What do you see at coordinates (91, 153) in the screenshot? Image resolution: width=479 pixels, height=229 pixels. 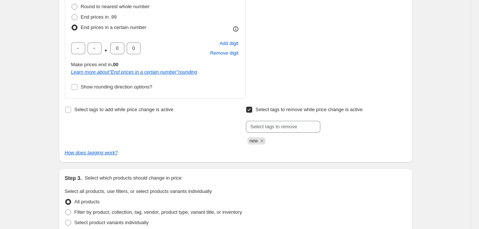 I see `i: How does tagging work?` at bounding box center [91, 153].